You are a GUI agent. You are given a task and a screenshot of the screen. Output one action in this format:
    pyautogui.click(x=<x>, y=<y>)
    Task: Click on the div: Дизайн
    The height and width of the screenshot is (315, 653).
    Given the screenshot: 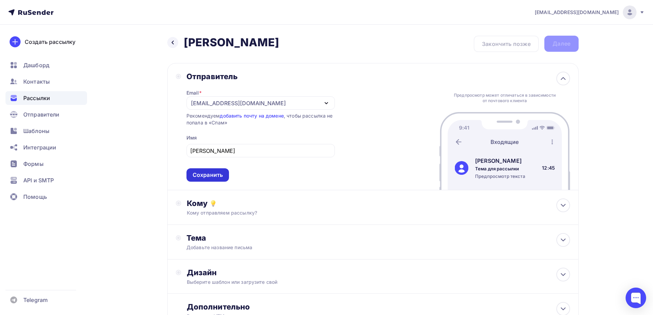 What is the action you would take?
    pyautogui.click(x=378, y=272)
    